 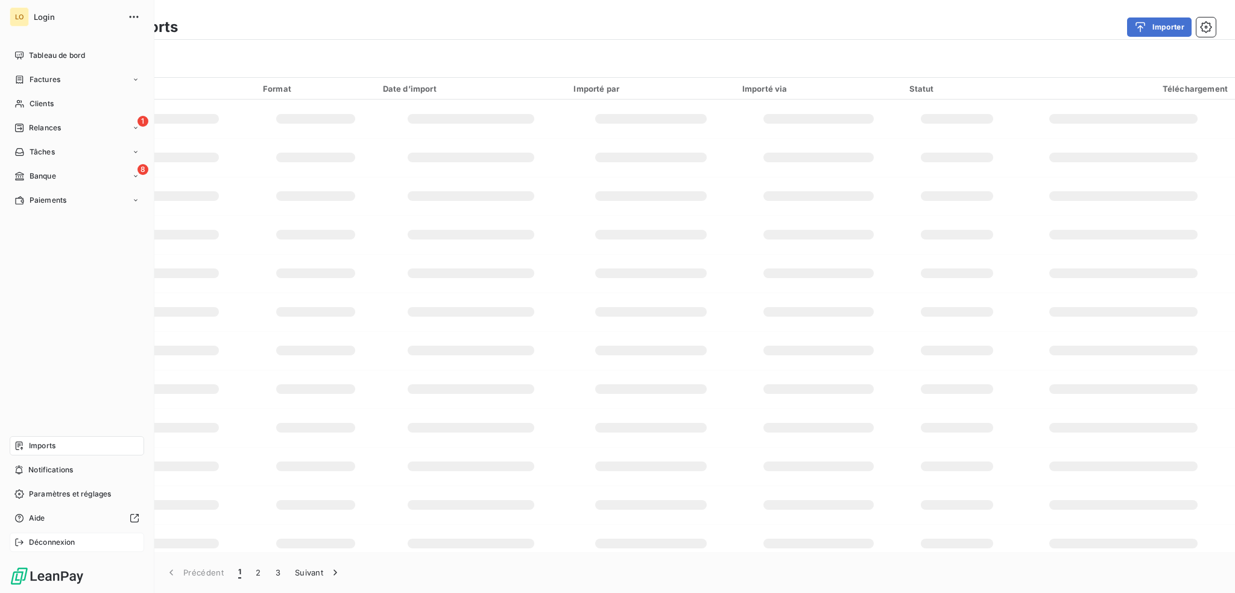 I want to click on span: Paramètres et réglages, so click(x=70, y=494).